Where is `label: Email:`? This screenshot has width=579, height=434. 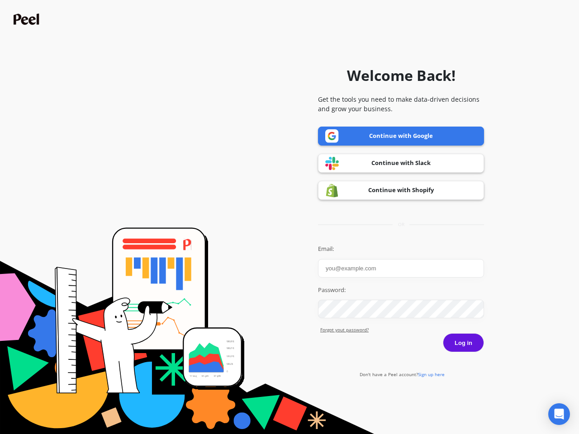 label: Email: is located at coordinates (401, 249).